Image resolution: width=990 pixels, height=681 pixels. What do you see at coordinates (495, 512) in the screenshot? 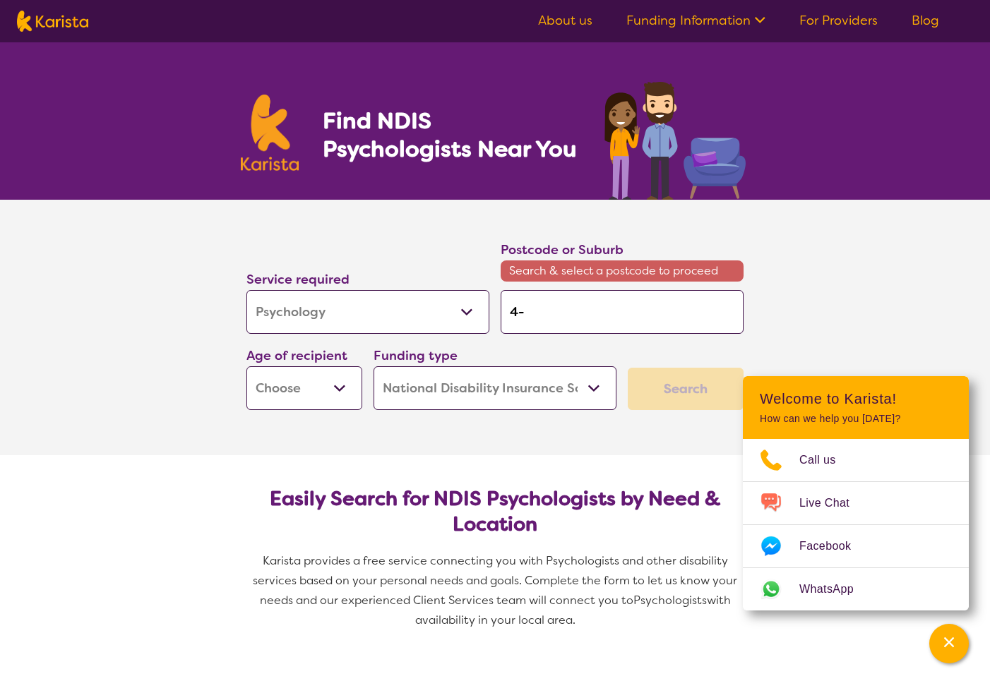
I see `h2: Easily Search for NDIS Psychologists by Need & Location` at bounding box center [495, 512].